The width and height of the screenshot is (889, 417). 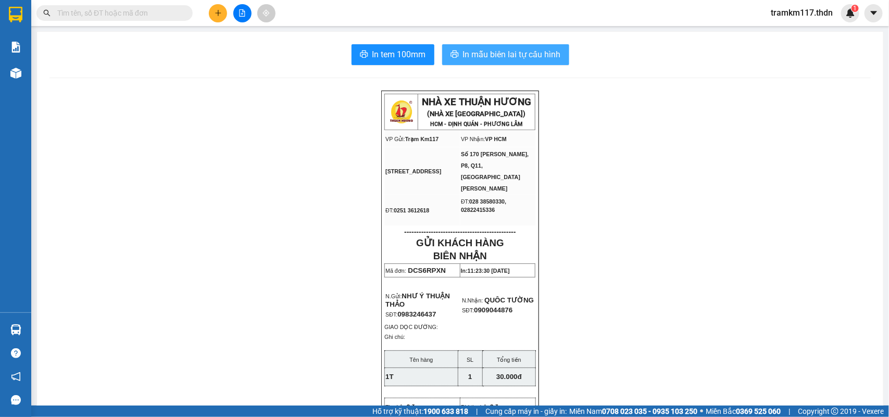 What do you see at coordinates (16, 15) in the screenshot?
I see `img: logo-vxr` at bounding box center [16, 15].